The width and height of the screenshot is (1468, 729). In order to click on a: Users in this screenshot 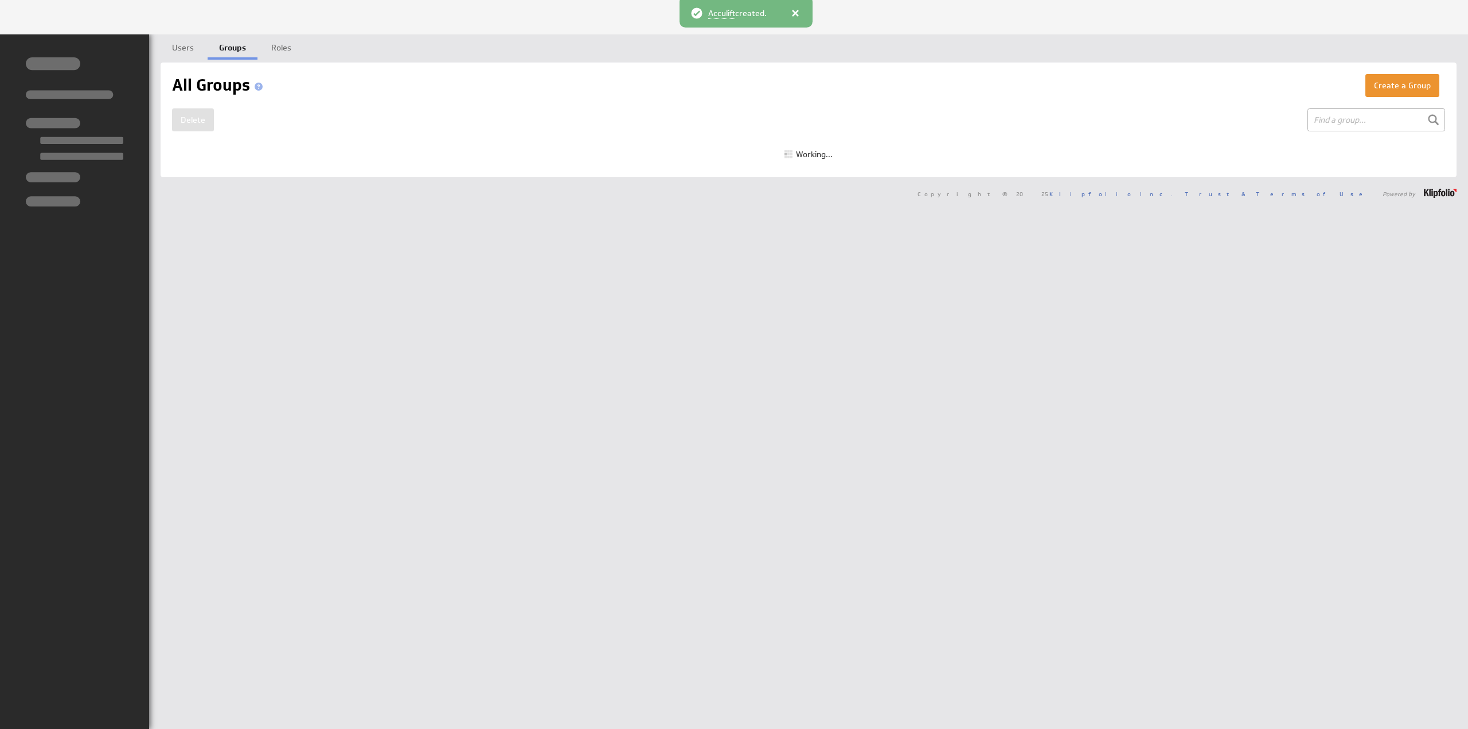, I will do `click(183, 46)`.